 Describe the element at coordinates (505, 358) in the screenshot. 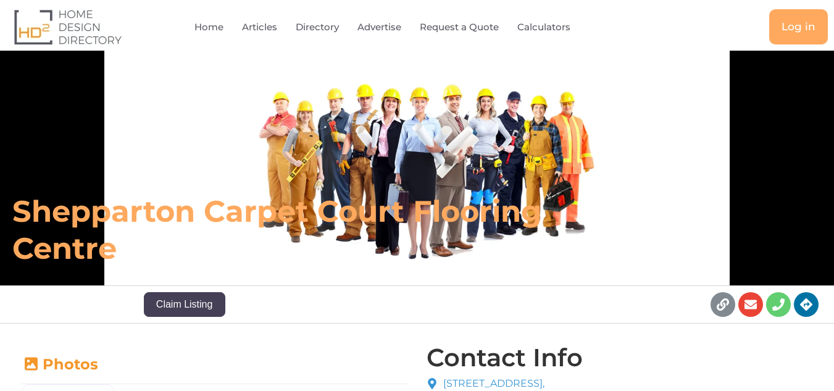

I see `h4: Contact Info` at that location.